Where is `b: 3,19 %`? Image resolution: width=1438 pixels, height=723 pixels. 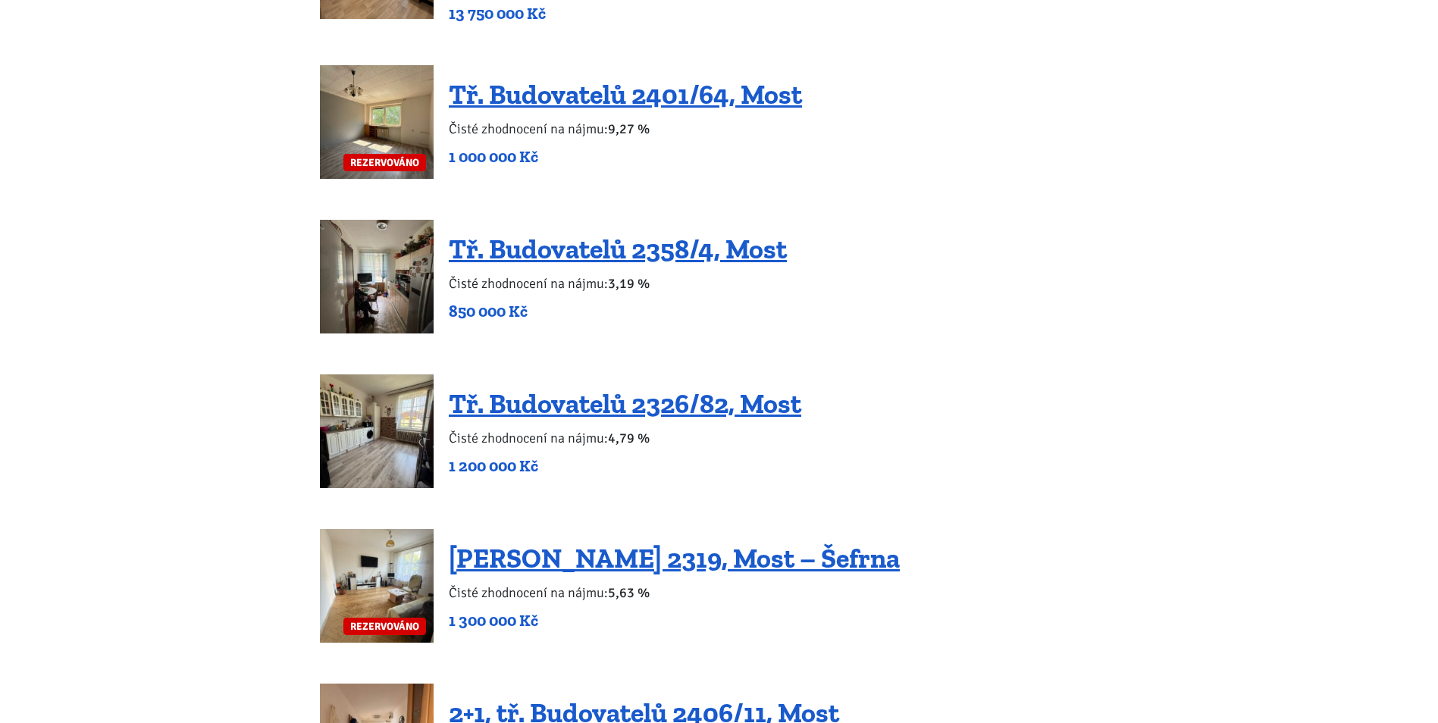
b: 3,19 % is located at coordinates (628, 284).